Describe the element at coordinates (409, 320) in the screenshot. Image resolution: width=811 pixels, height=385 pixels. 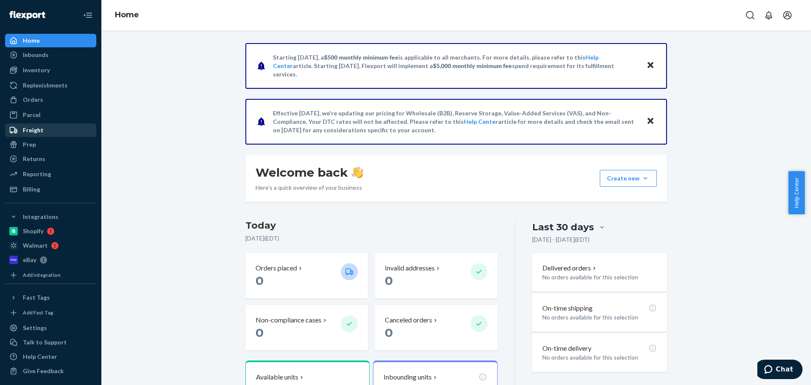
I see `p: Canceled orders` at that location.